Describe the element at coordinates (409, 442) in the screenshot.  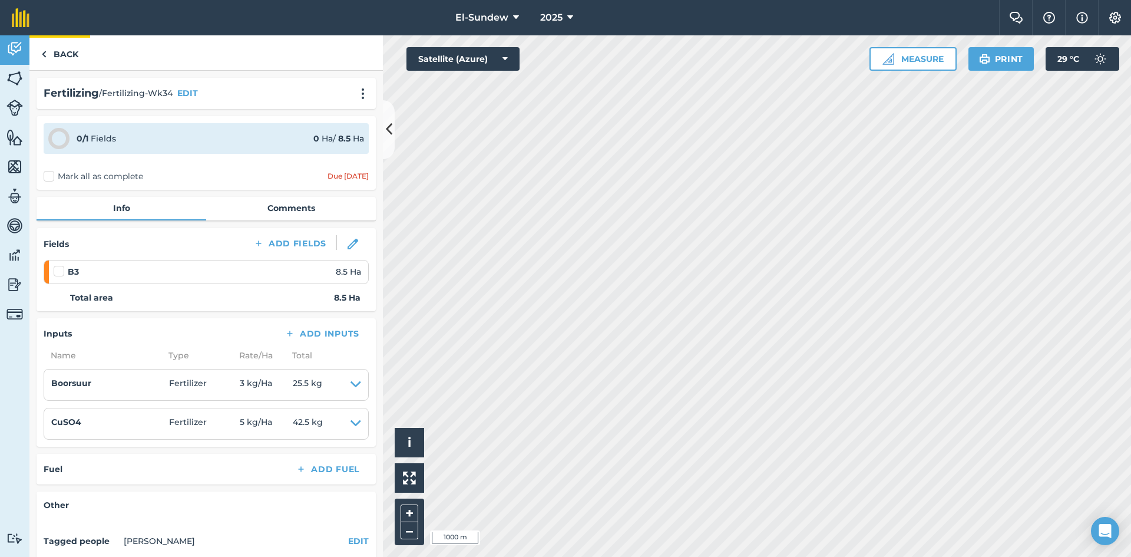
I see `span: i` at that location.